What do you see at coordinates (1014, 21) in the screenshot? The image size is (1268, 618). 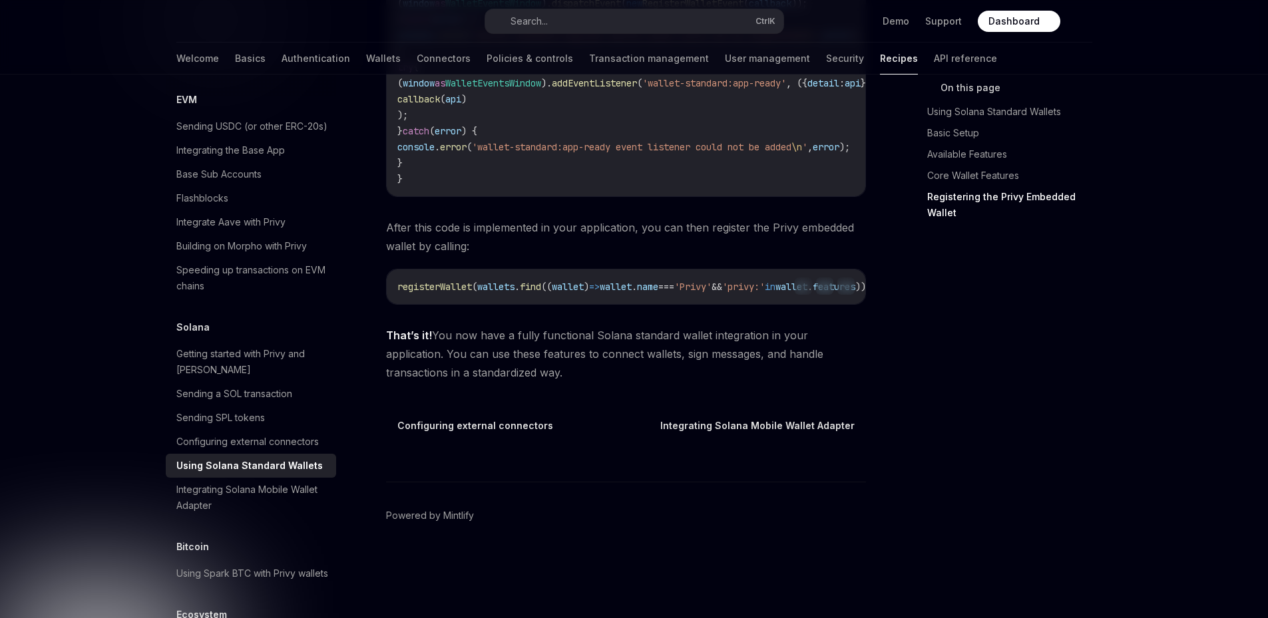 I see `span: Dashboard` at bounding box center [1014, 21].